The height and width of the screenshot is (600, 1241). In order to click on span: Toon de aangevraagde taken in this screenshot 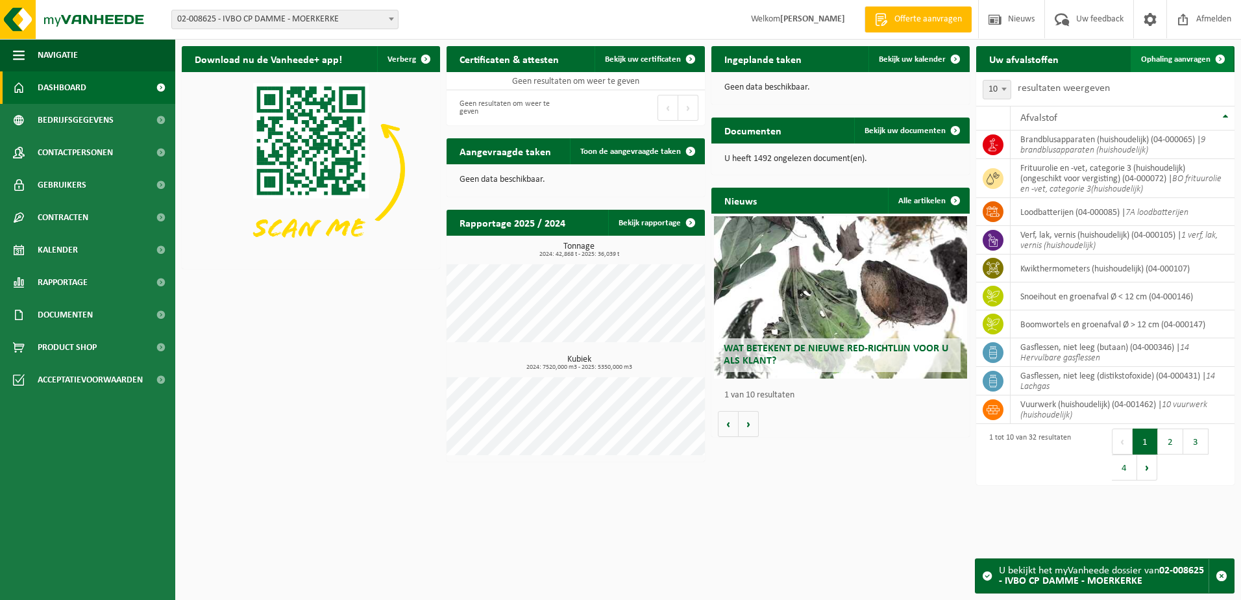, I will do `click(630, 151)`.